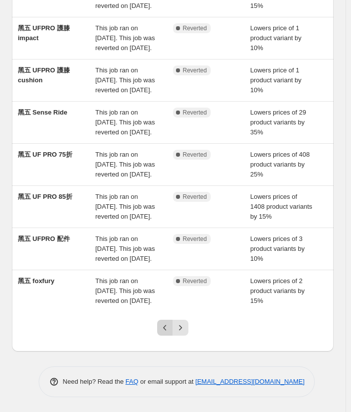 The image size is (351, 412). What do you see at coordinates (278, 291) in the screenshot?
I see `span: Lowers prices of 2 product variants by 15%` at bounding box center [278, 291].